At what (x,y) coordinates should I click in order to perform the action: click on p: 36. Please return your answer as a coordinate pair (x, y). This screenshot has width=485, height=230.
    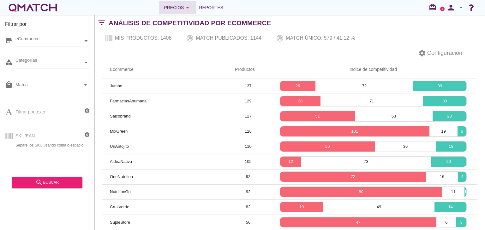
    Looking at the image, I should click on (405, 147).